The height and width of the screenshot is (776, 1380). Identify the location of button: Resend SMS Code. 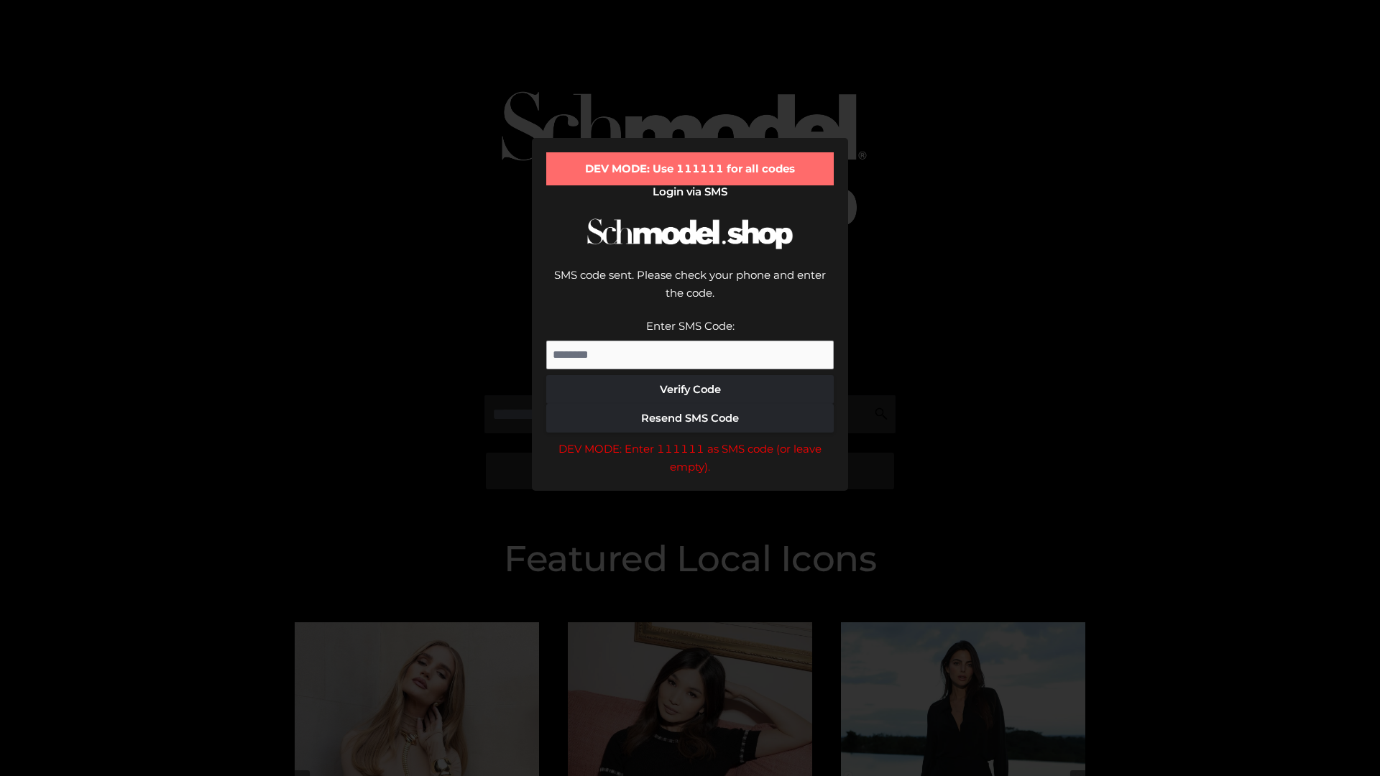
(690, 418).